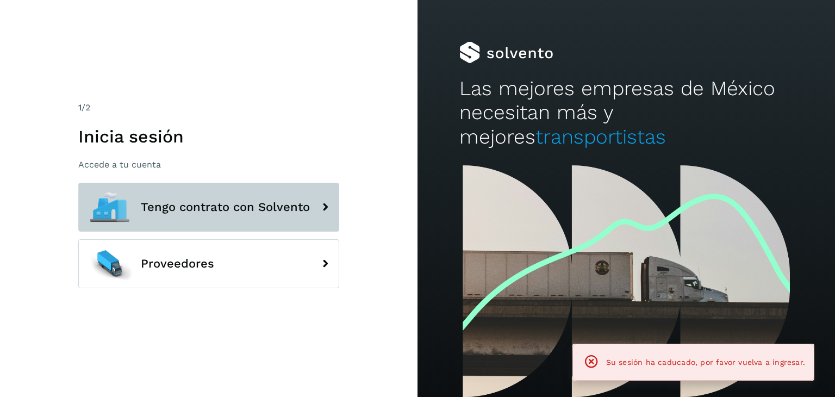 Image resolution: width=835 pixels, height=397 pixels. What do you see at coordinates (209, 264) in the screenshot?
I see `button: Proveedores` at bounding box center [209, 264].